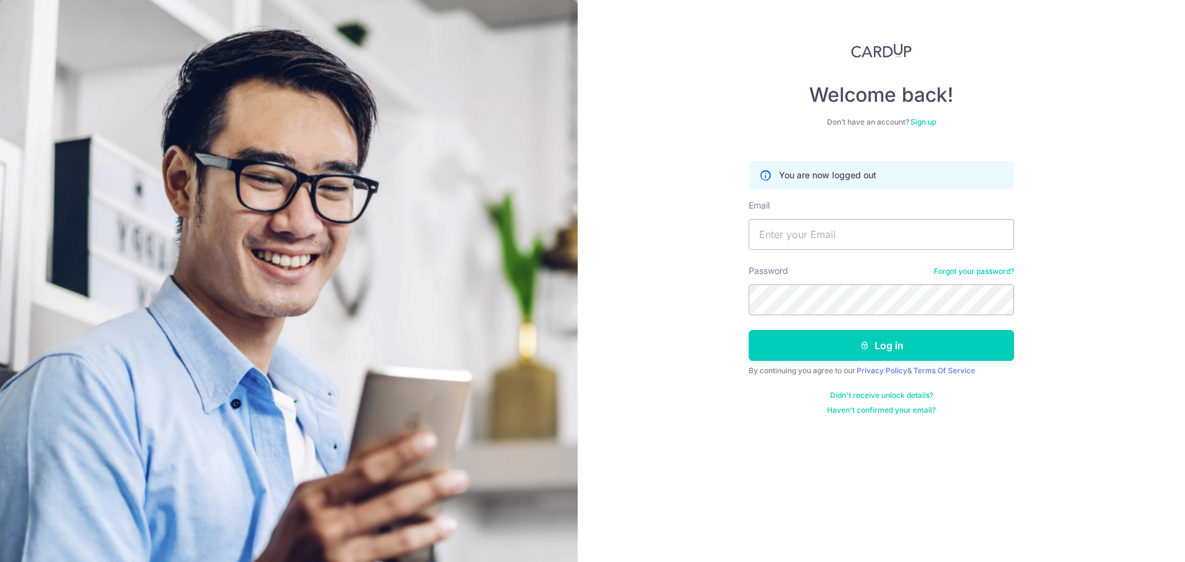 The height and width of the screenshot is (562, 1185). I want to click on a: Privacy Policy, so click(882, 370).